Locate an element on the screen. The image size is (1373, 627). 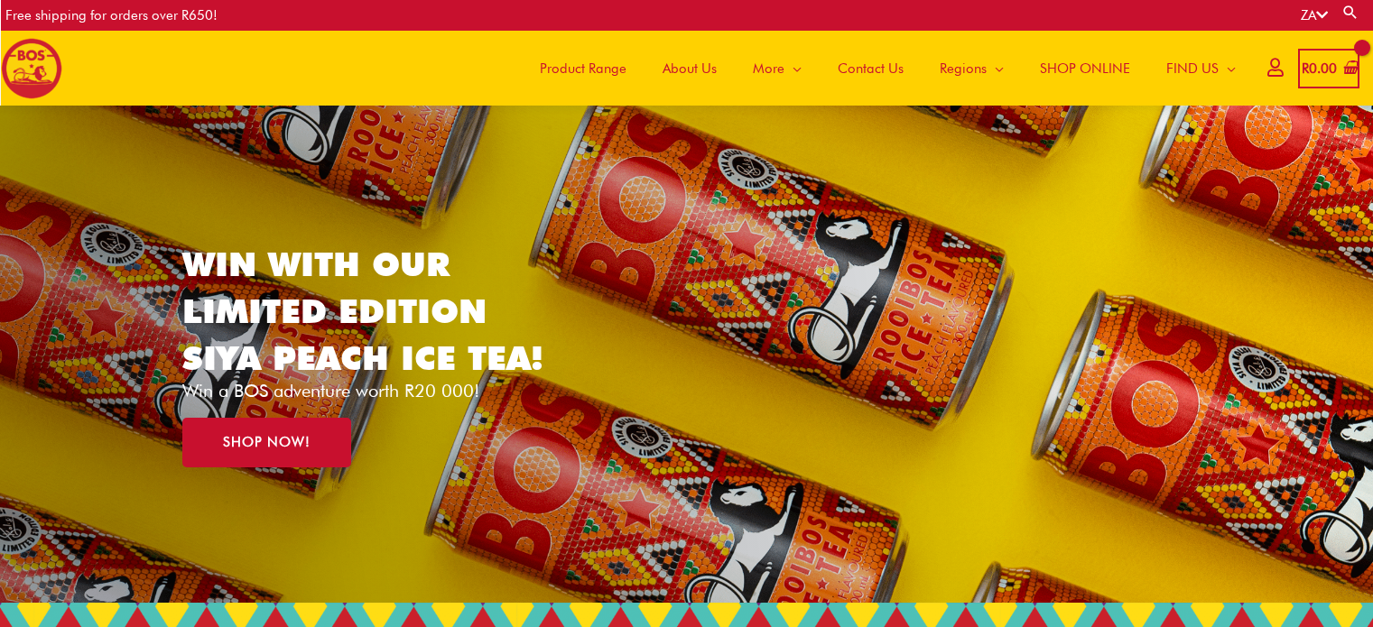
nav: Site Navigation is located at coordinates (881, 68).